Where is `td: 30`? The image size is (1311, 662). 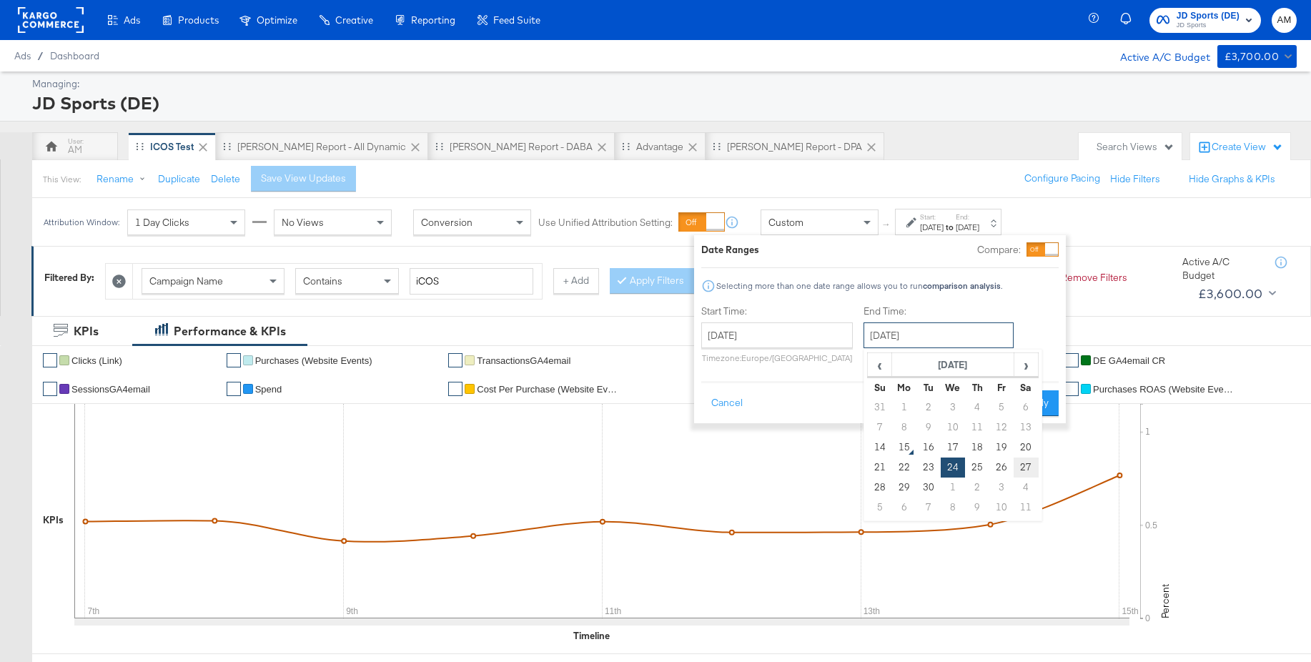 td: 30 is located at coordinates (929, 488).